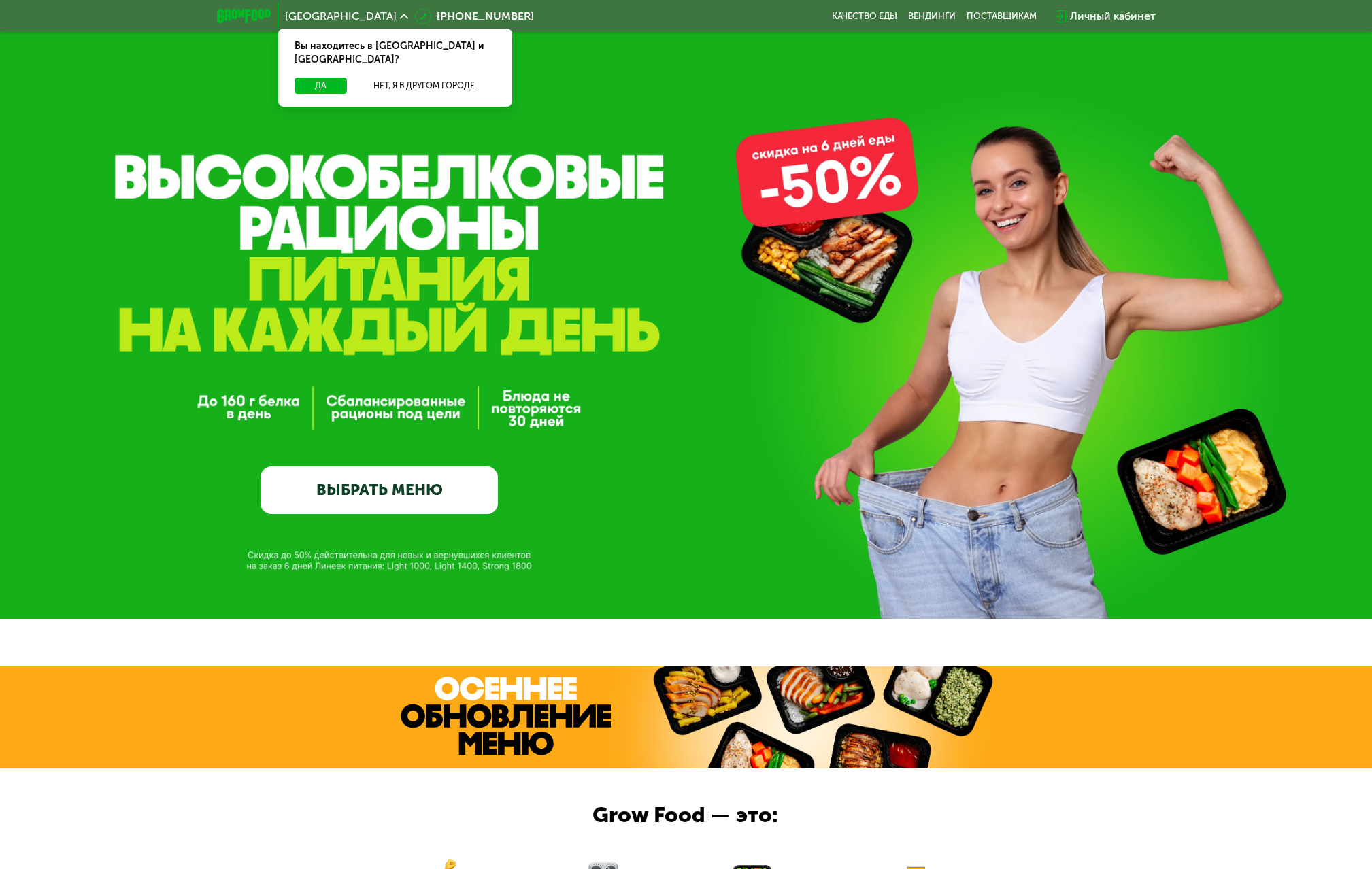 The image size is (1372, 869). What do you see at coordinates (424, 85) in the screenshot?
I see `button: Нет, я в другом городе` at bounding box center [424, 85].